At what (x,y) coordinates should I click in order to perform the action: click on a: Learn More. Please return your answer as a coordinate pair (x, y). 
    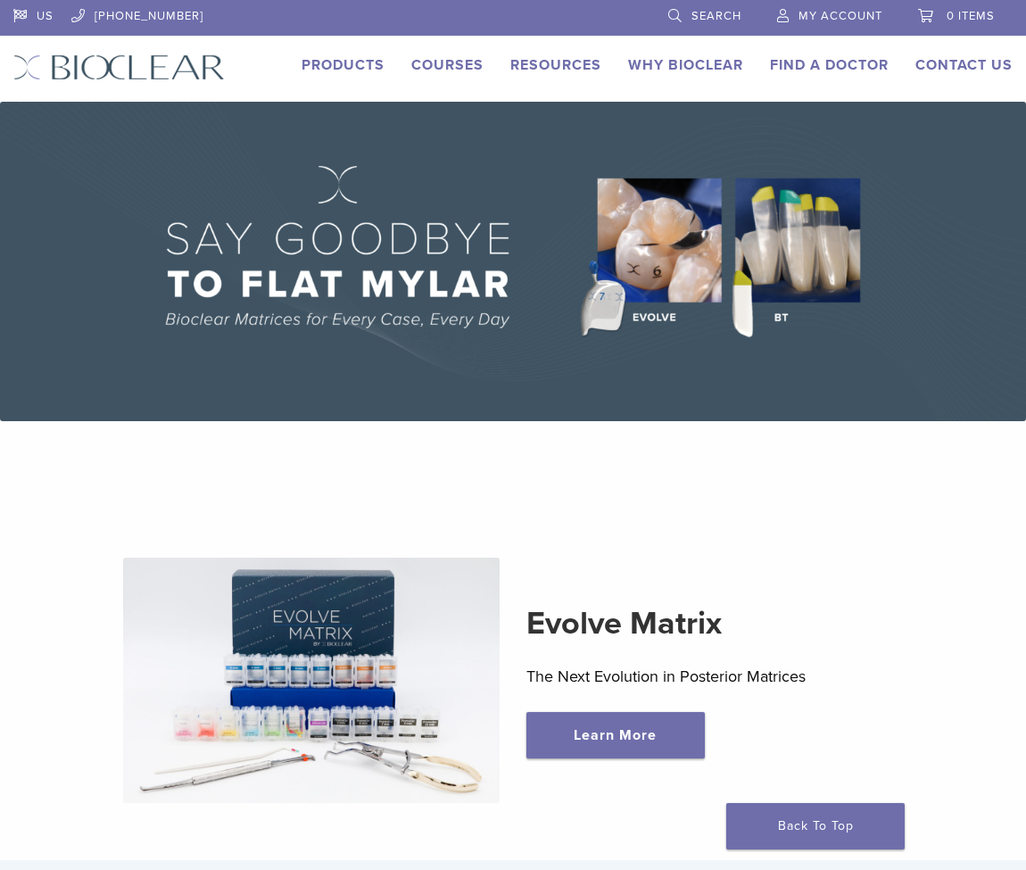
    Looking at the image, I should click on (615, 735).